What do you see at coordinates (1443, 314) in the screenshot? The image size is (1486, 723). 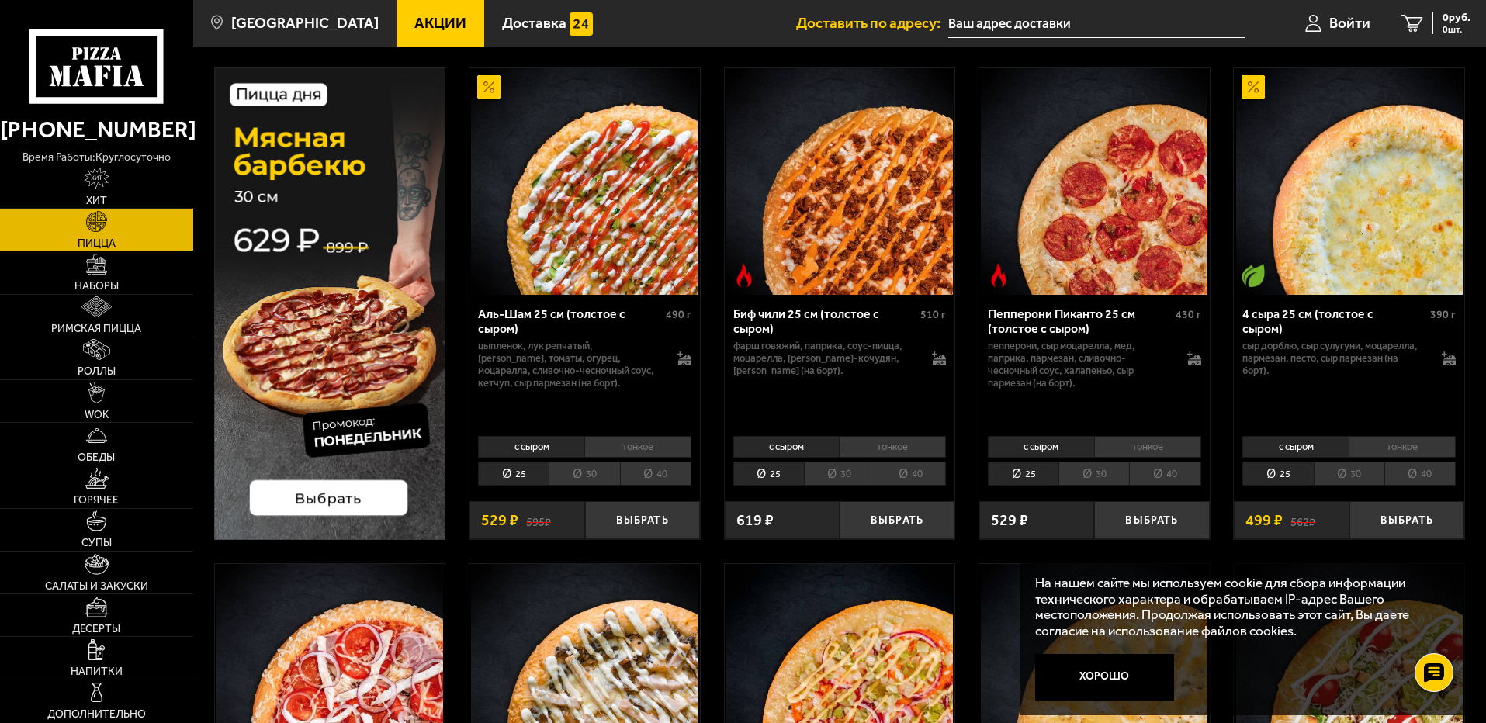 I see `span: 390 г` at bounding box center [1443, 314].